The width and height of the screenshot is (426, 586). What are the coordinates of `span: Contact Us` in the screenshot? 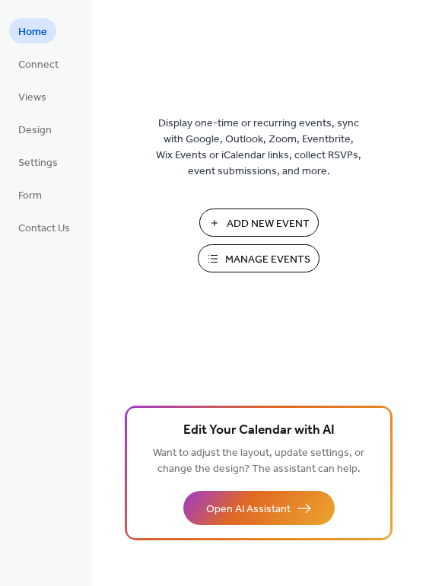 It's located at (44, 228).